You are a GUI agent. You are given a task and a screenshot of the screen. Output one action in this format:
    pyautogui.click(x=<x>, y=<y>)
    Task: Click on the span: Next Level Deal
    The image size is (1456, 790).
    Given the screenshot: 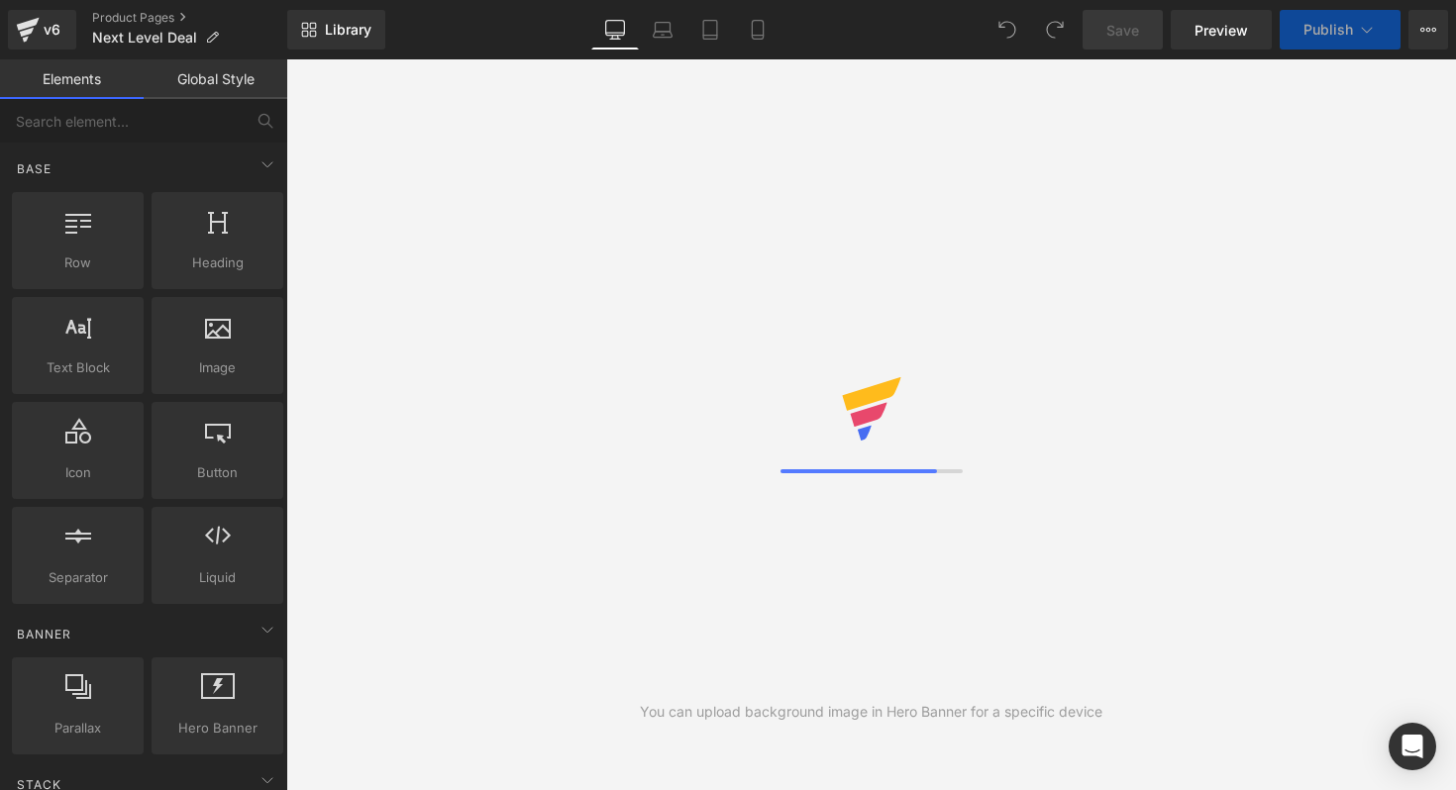 What is the action you would take?
    pyautogui.click(x=145, y=38)
    